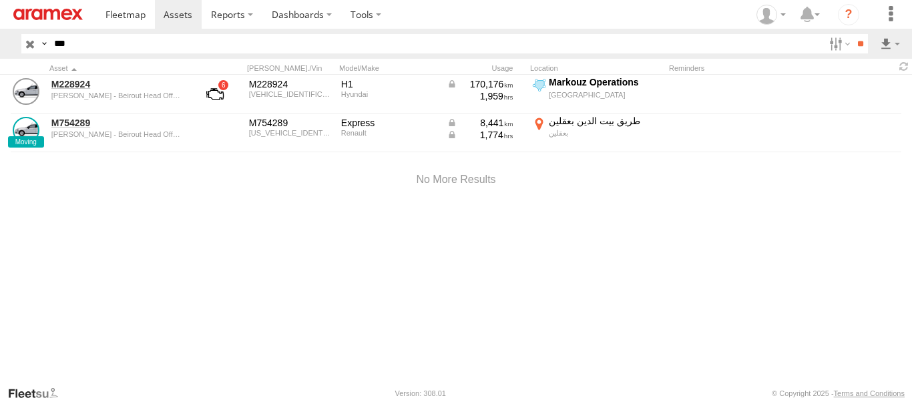  What do you see at coordinates (290, 94) in the screenshot?
I see `div: KMFWBX7RAJU901923` at bounding box center [290, 94].